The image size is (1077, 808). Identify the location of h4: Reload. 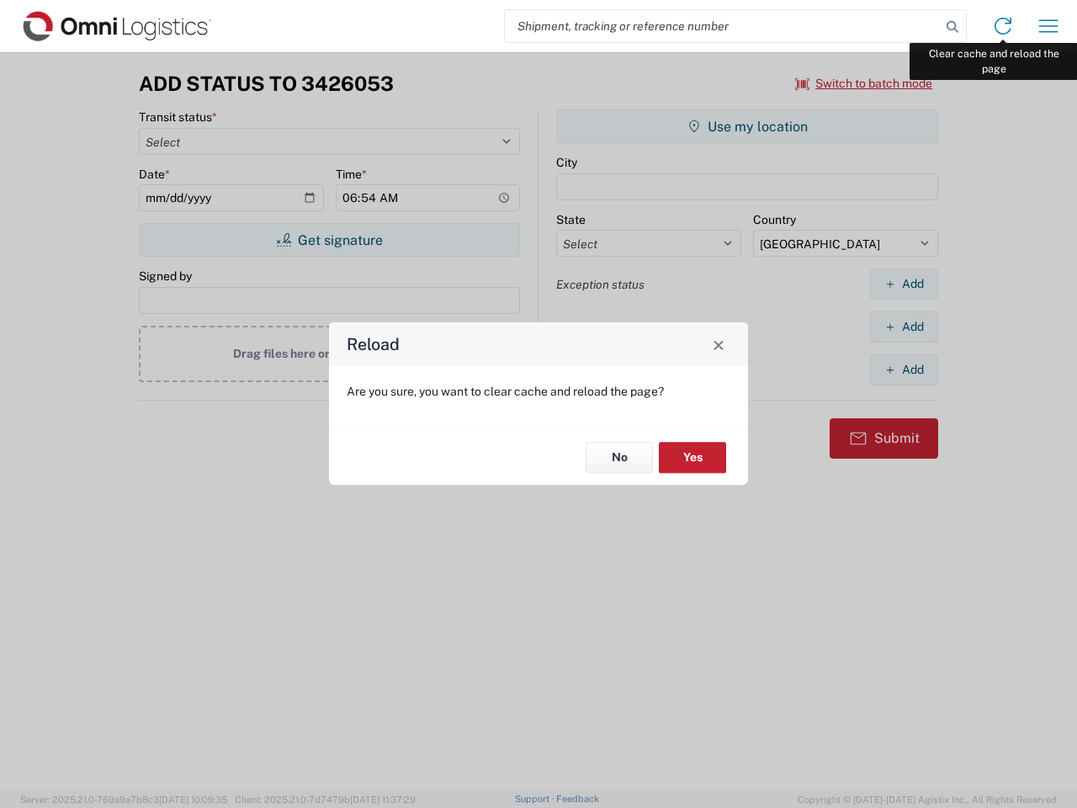
(373, 344).